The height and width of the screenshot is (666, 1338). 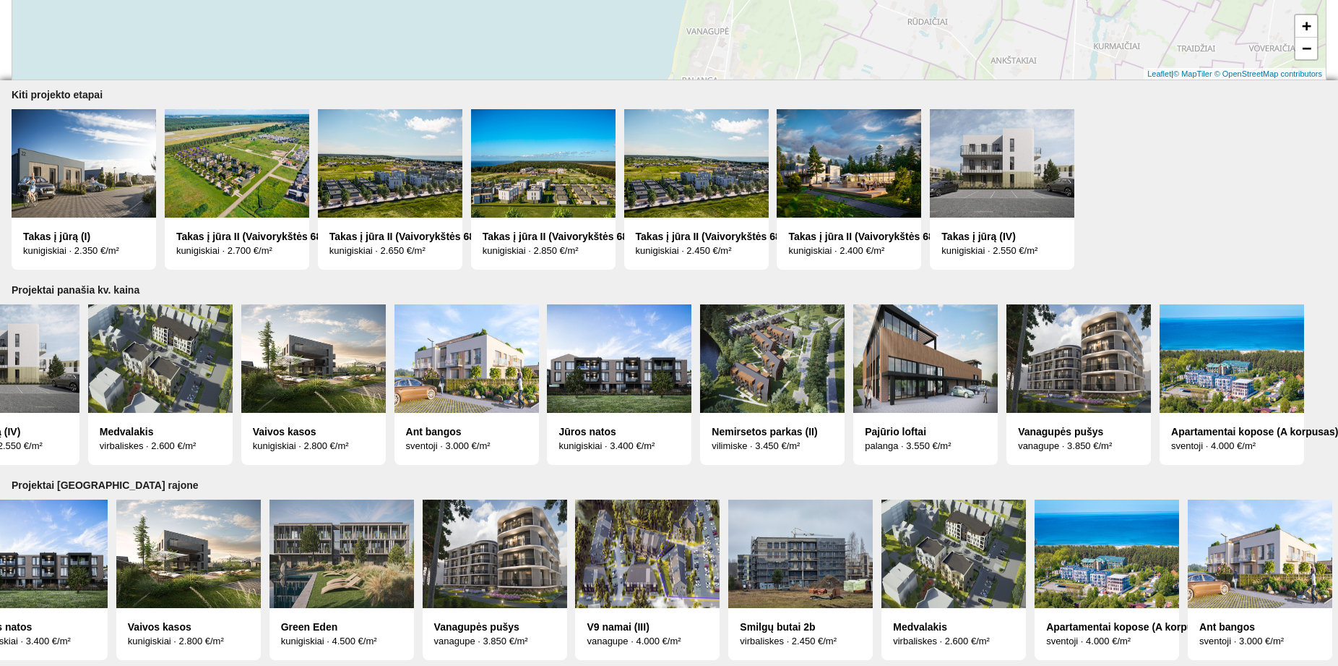 I want to click on img: 5umXUyz7yE.jpeg, so click(x=84, y=163).